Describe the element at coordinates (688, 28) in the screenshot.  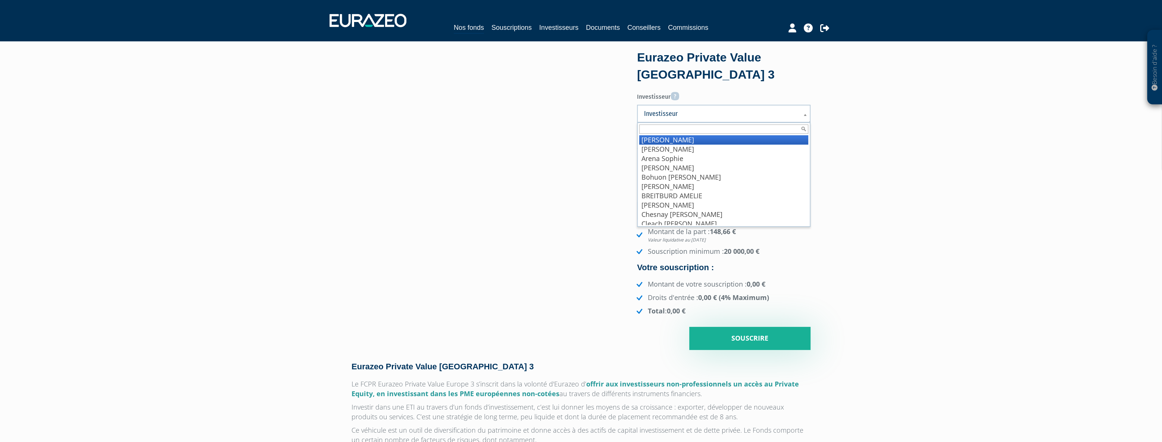
I see `a: Commissions` at that location.